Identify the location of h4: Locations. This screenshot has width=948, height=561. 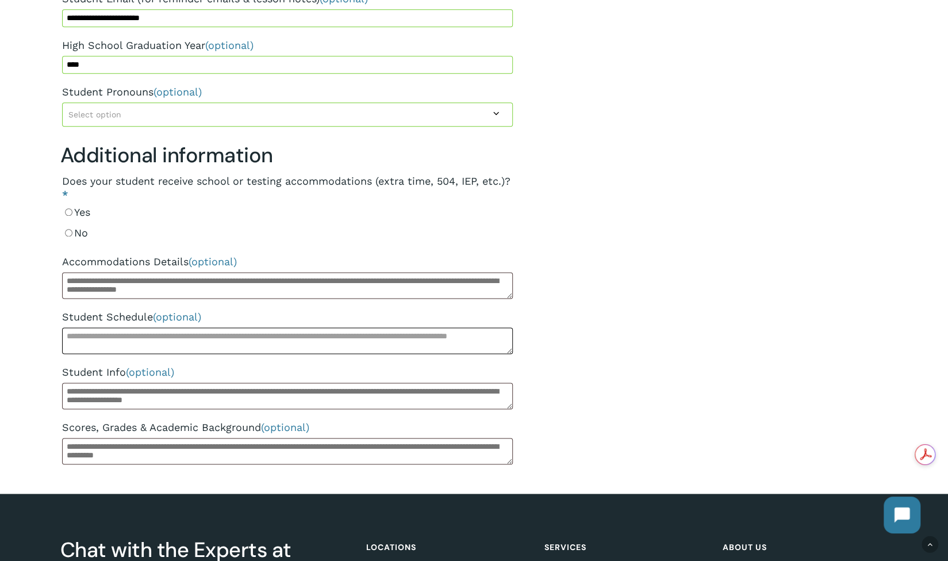
(447, 547).